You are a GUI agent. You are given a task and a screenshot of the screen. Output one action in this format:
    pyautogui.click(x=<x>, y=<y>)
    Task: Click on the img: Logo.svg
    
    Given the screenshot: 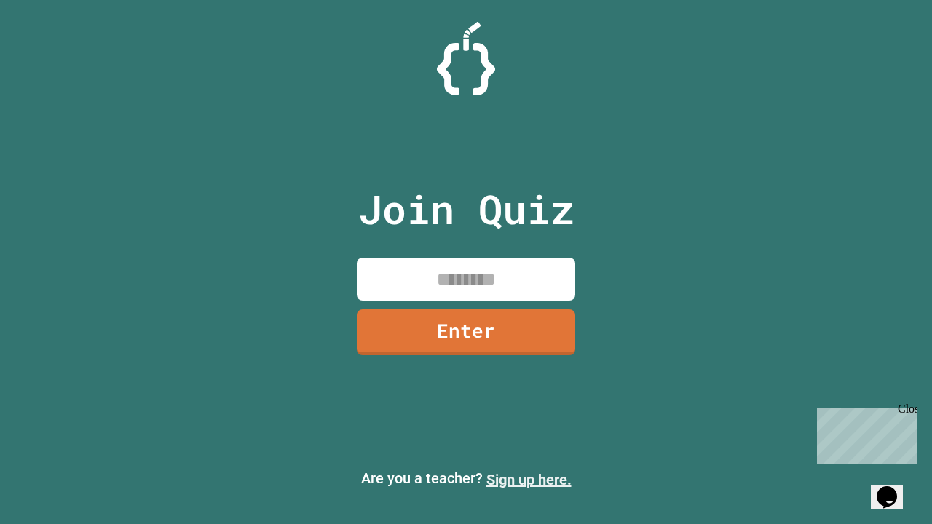 What is the action you would take?
    pyautogui.click(x=466, y=58)
    